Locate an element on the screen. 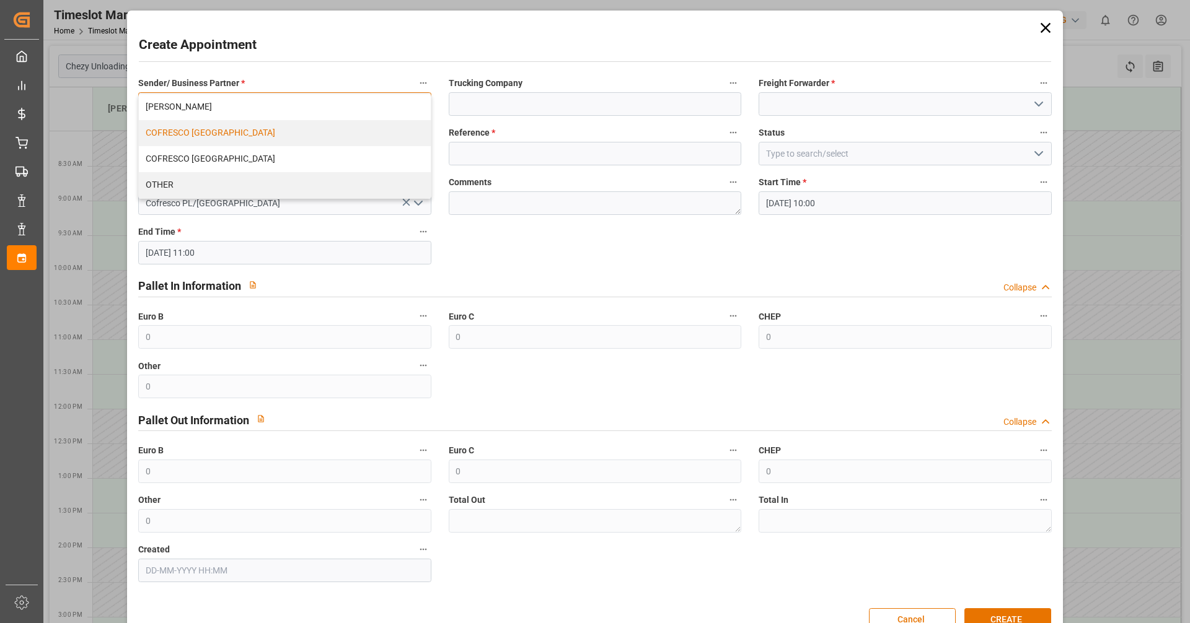 The image size is (1190, 623). span: End Time is located at coordinates (159, 232).